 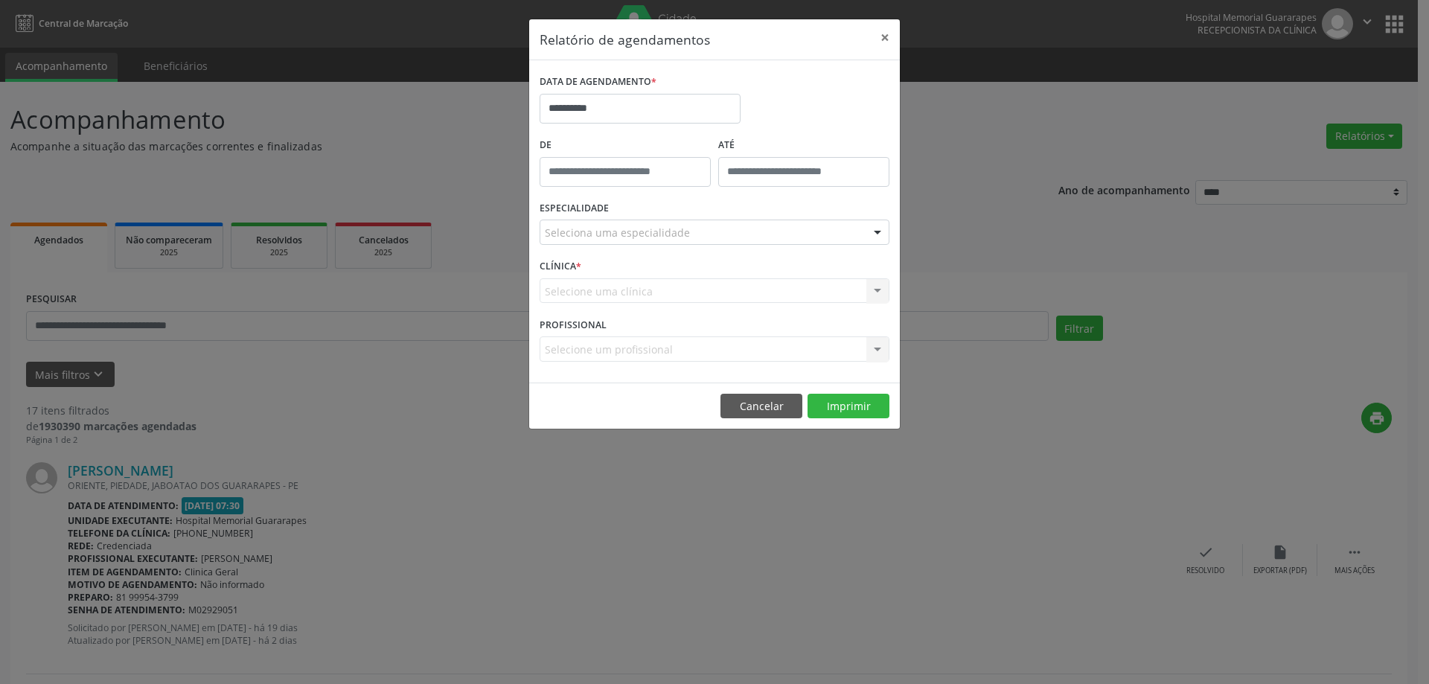 What do you see at coordinates (625, 39) in the screenshot?
I see `h5: Relatório de agendamentos` at bounding box center [625, 39].